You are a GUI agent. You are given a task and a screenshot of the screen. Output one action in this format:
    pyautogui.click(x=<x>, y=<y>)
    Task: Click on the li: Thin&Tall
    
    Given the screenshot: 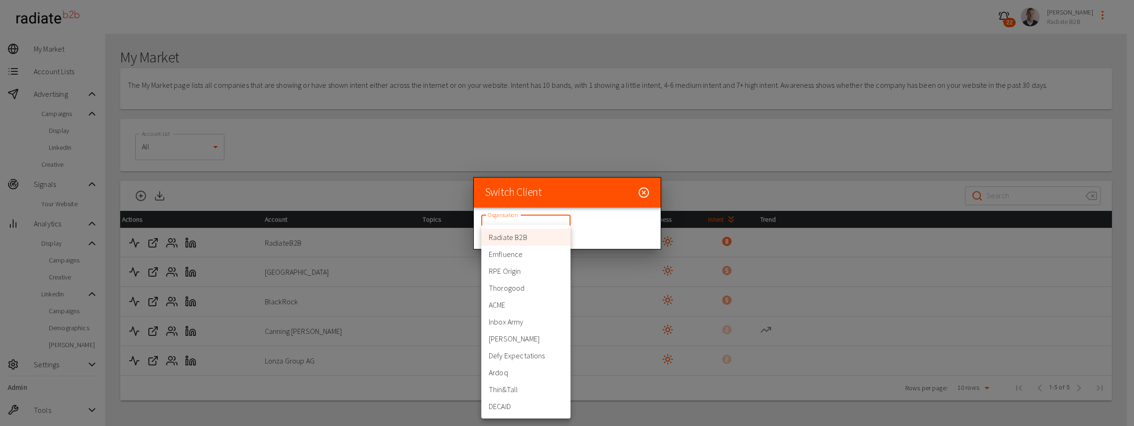 What is the action you would take?
    pyautogui.click(x=526, y=389)
    